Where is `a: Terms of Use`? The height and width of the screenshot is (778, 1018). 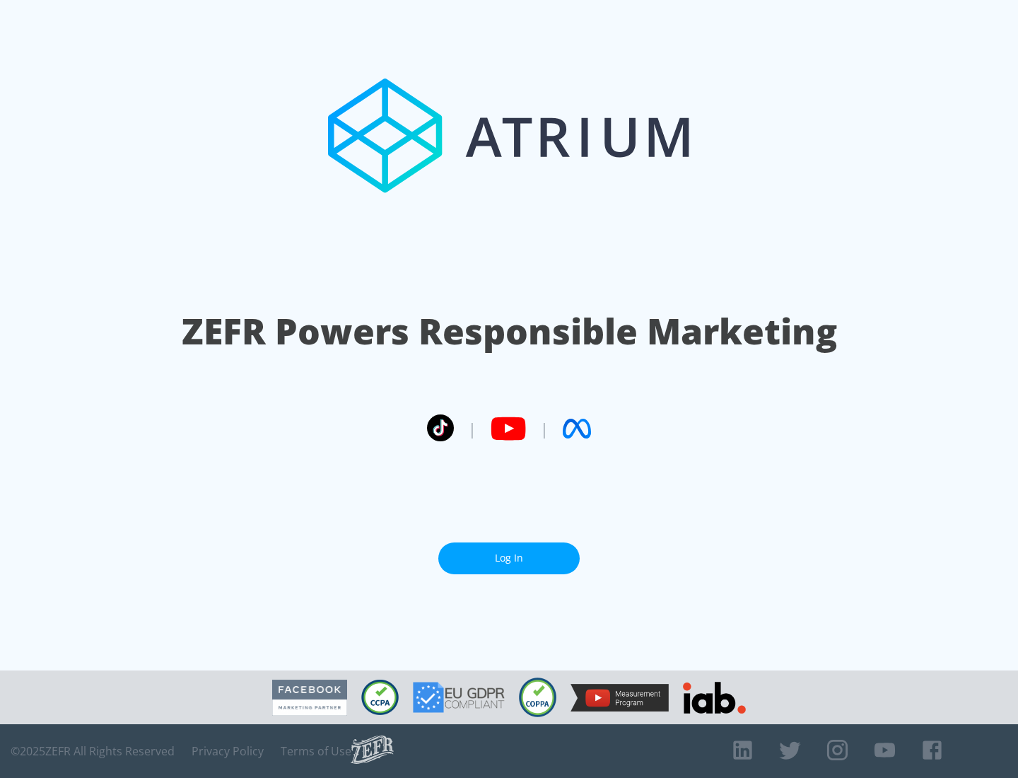 a: Terms of Use is located at coordinates (316, 751).